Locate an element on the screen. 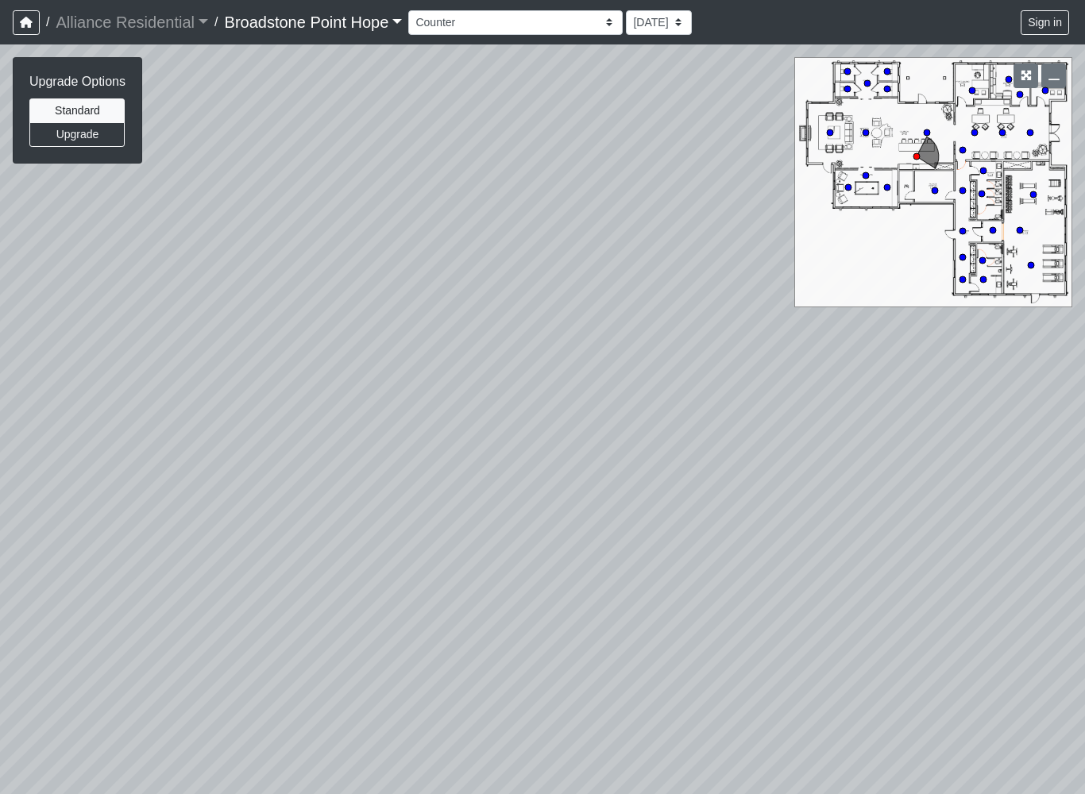 This screenshot has width=1085, height=794. a: Alliance Residential is located at coordinates (132, 22).